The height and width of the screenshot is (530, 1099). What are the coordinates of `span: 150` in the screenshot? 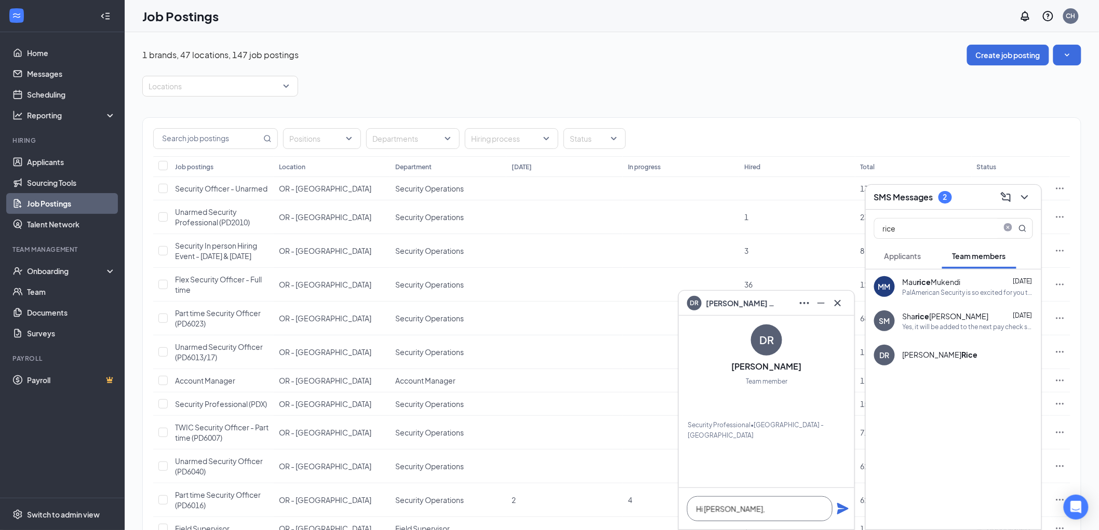 It's located at (867, 404).